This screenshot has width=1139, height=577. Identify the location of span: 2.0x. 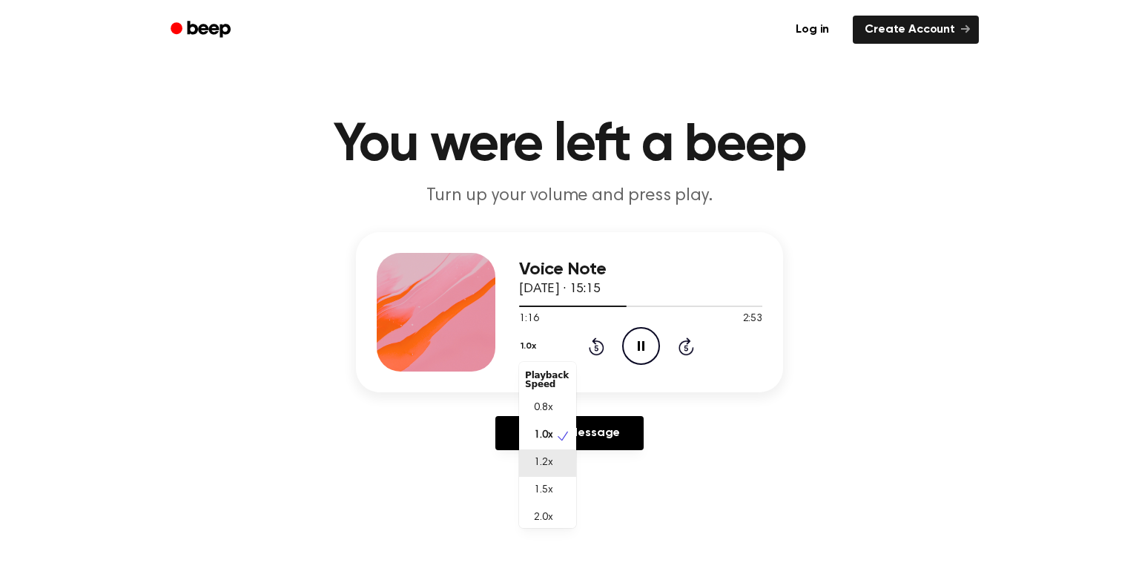
(543, 518).